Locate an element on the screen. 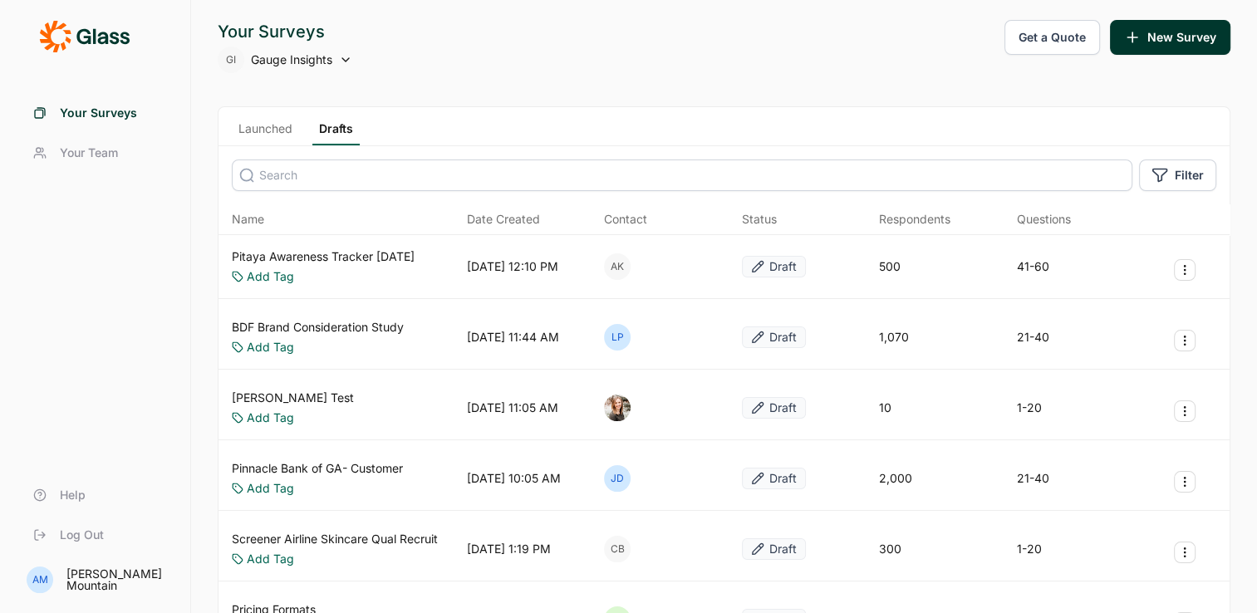 The width and height of the screenshot is (1257, 613). button: New Survey is located at coordinates (1170, 37).